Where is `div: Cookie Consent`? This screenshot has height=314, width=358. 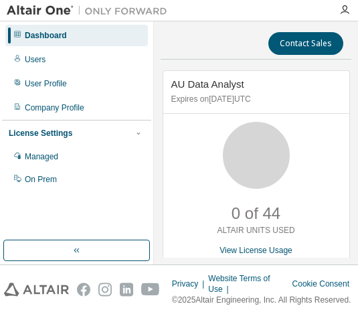
div: Cookie Consent is located at coordinates (323, 284).